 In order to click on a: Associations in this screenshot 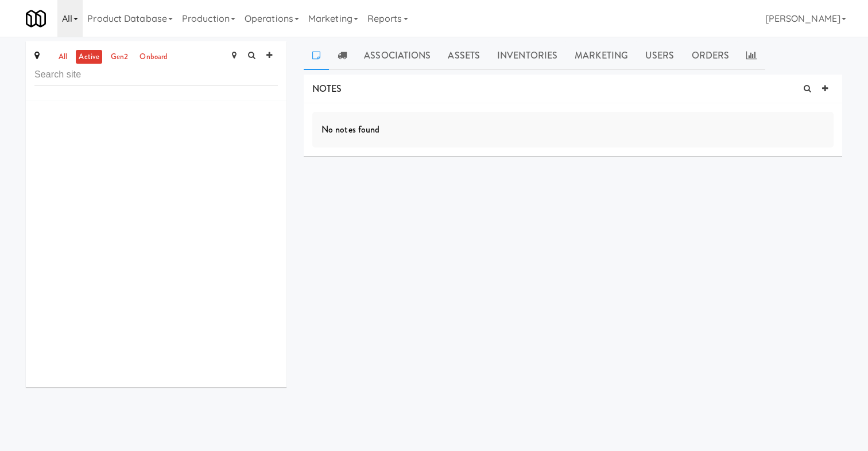, I will do `click(397, 56)`.